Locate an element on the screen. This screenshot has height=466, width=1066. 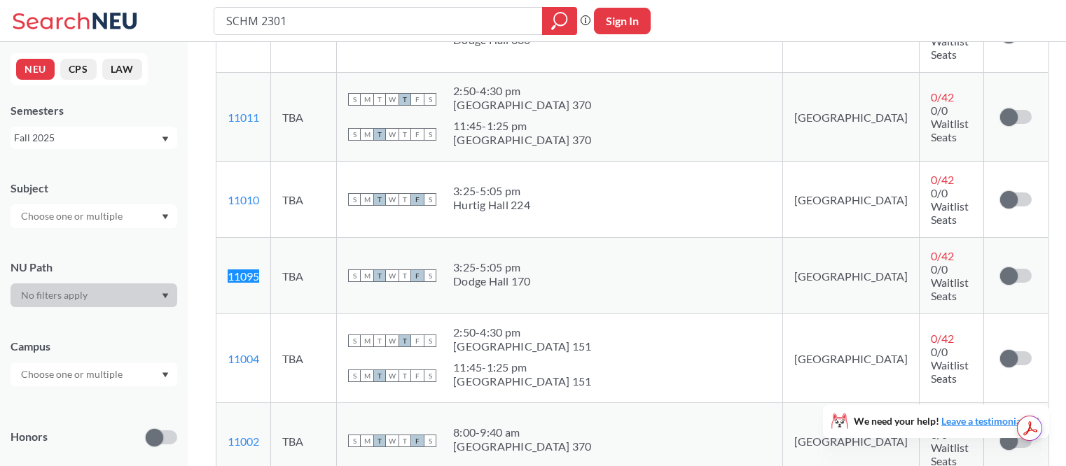
div: Fall 2025 is located at coordinates (87, 138).